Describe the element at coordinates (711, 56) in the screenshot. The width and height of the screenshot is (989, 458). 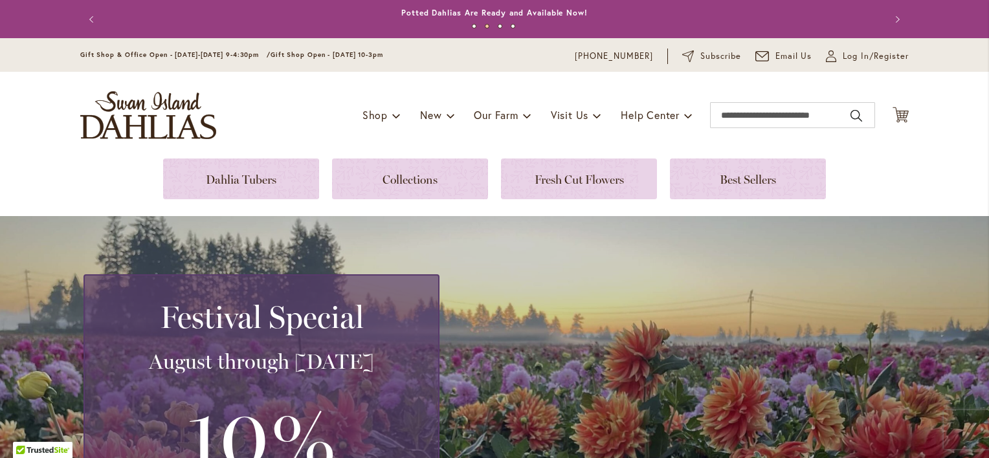
I see `a: Subscribe` at that location.